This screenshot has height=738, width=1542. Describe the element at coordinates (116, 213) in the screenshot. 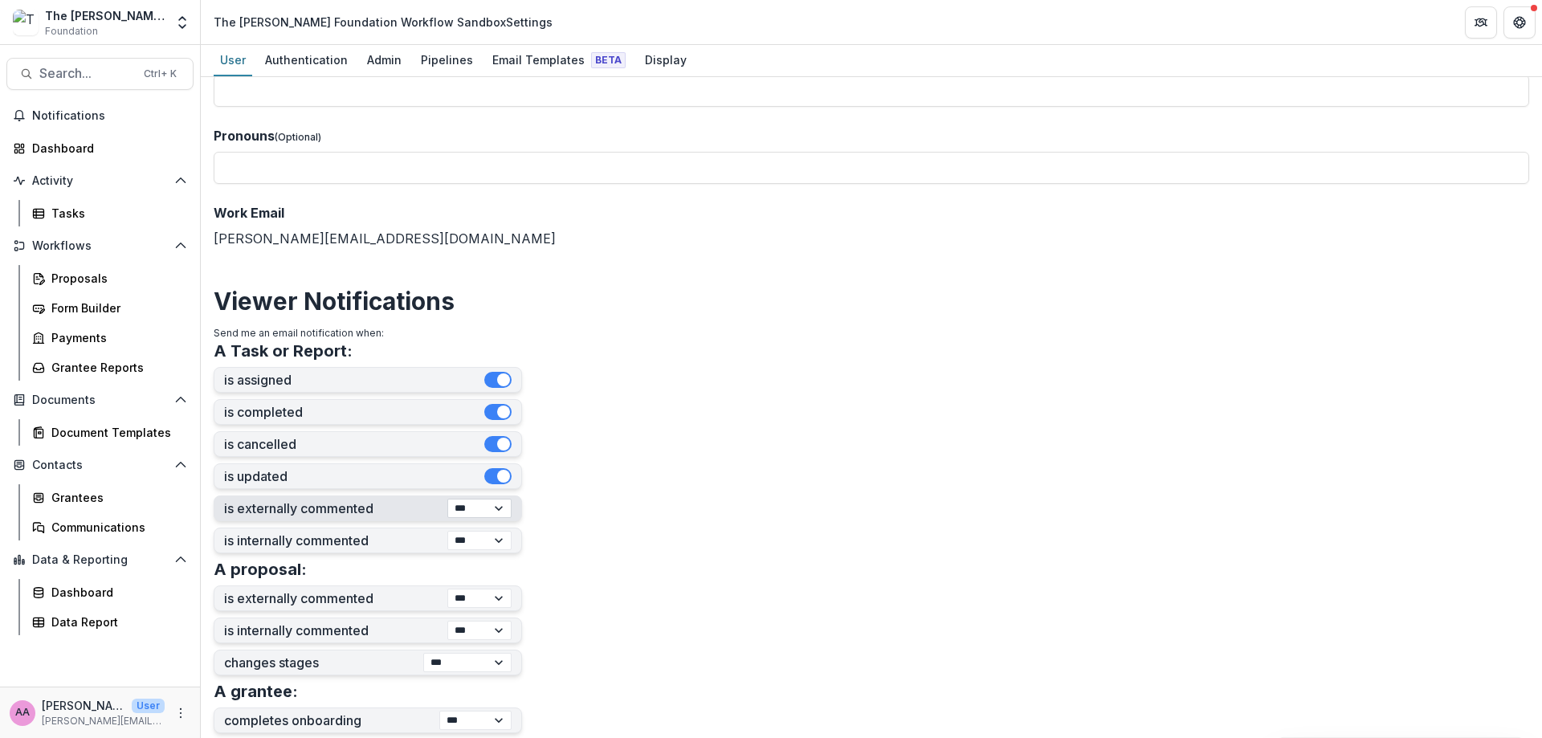

I see `div: Tasks` at that location.